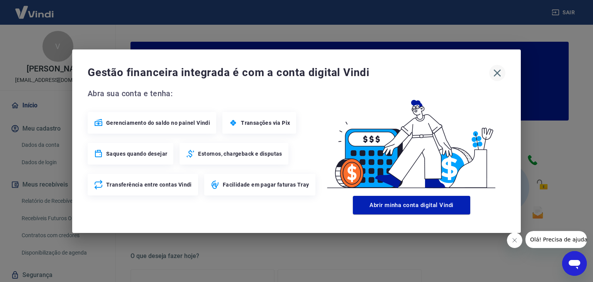  I want to click on span: Transferência entre contas Vindi, so click(149, 184).